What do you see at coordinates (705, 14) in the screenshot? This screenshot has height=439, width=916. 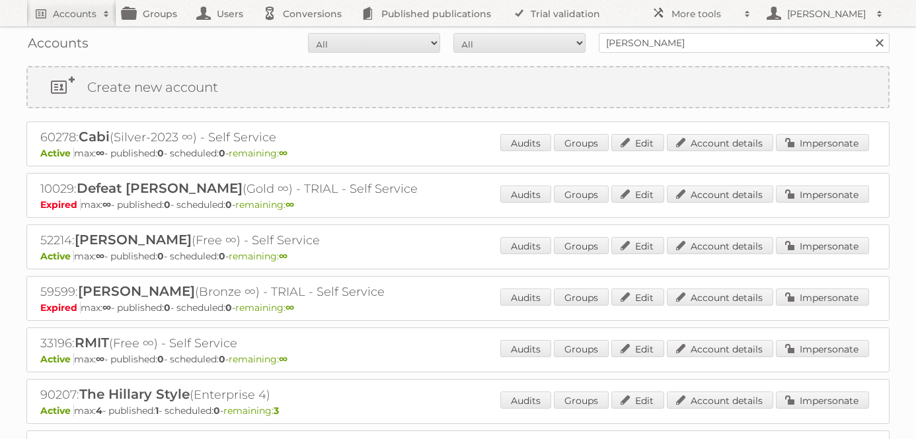 I see `h2: More tools` at bounding box center [705, 14].